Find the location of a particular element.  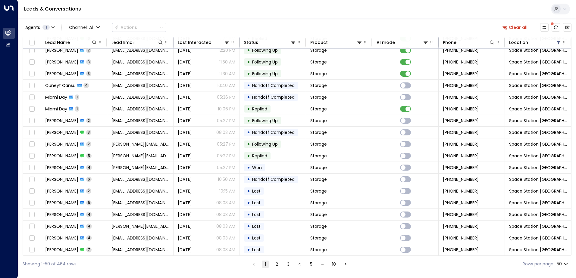

button: Customize is located at coordinates (544, 27).